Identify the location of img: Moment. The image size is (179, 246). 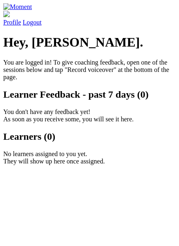
(18, 7).